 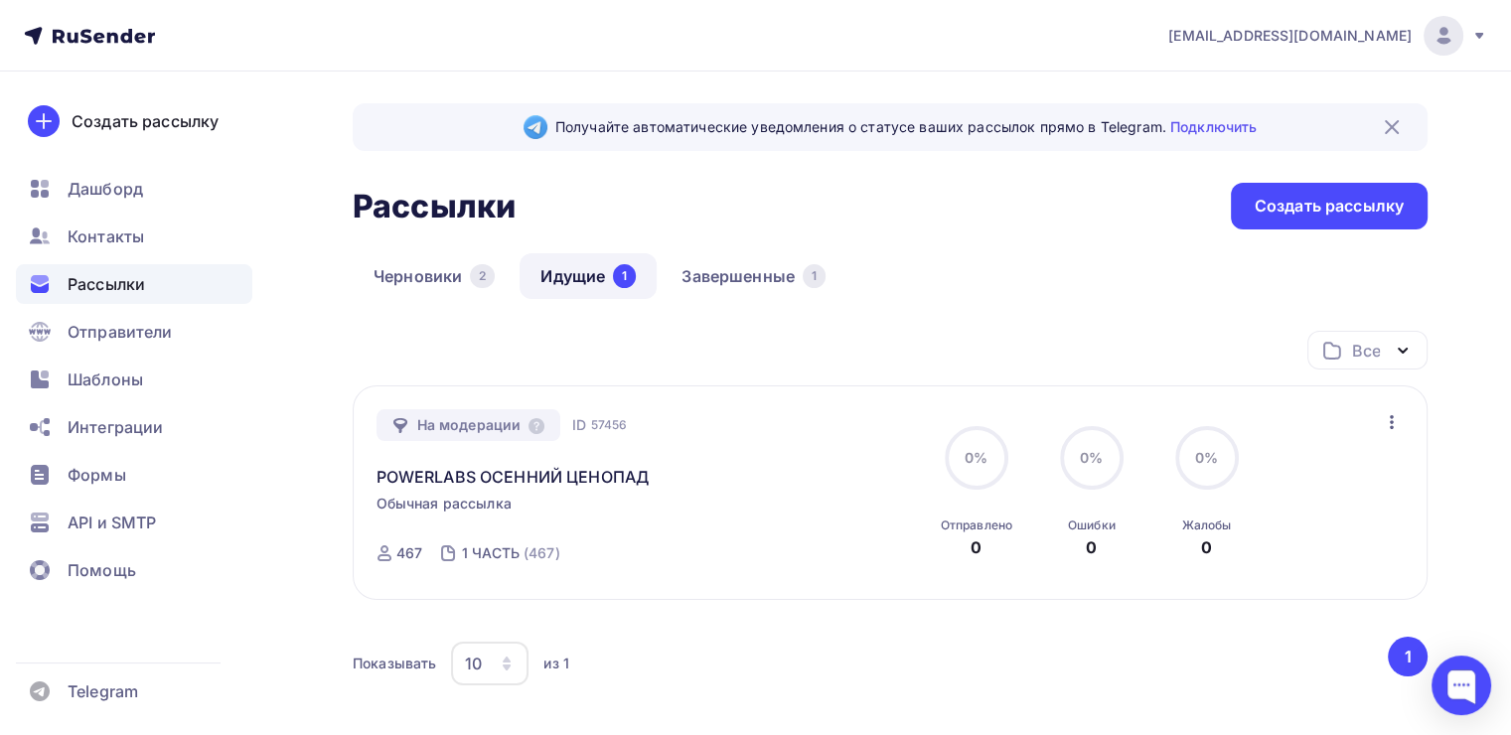 What do you see at coordinates (977, 526) in the screenshot?
I see `div: Отправлено` at bounding box center [977, 526].